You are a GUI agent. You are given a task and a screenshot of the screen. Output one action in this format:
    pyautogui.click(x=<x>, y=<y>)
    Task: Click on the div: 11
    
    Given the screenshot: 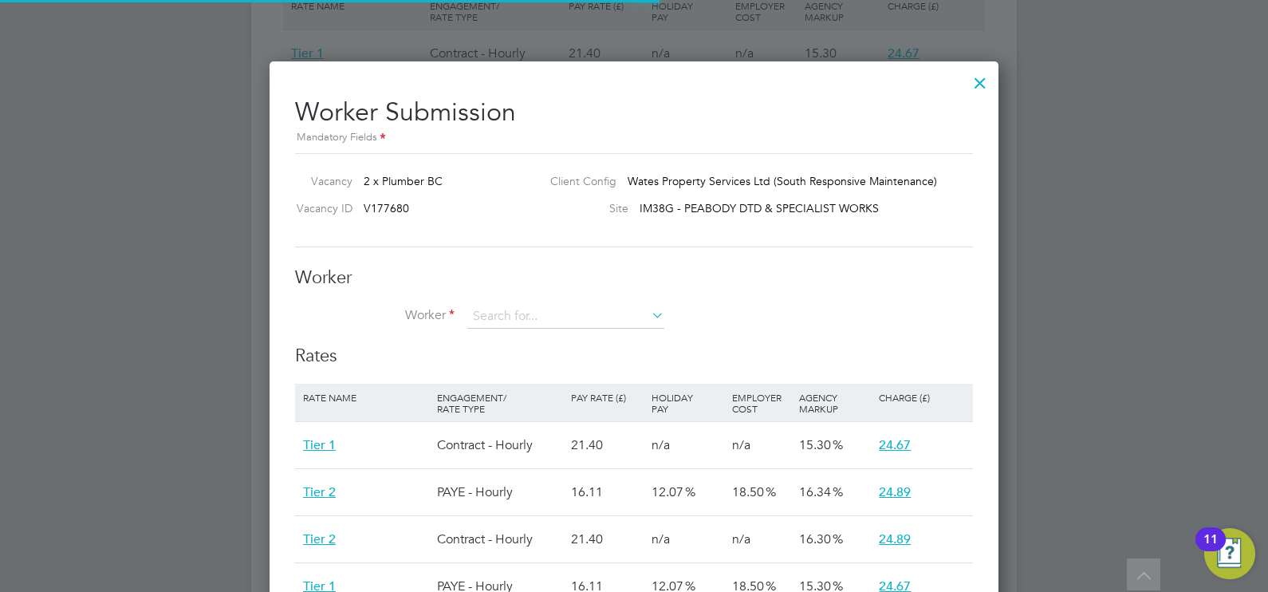 What is the action you would take?
    pyautogui.click(x=1211, y=549)
    